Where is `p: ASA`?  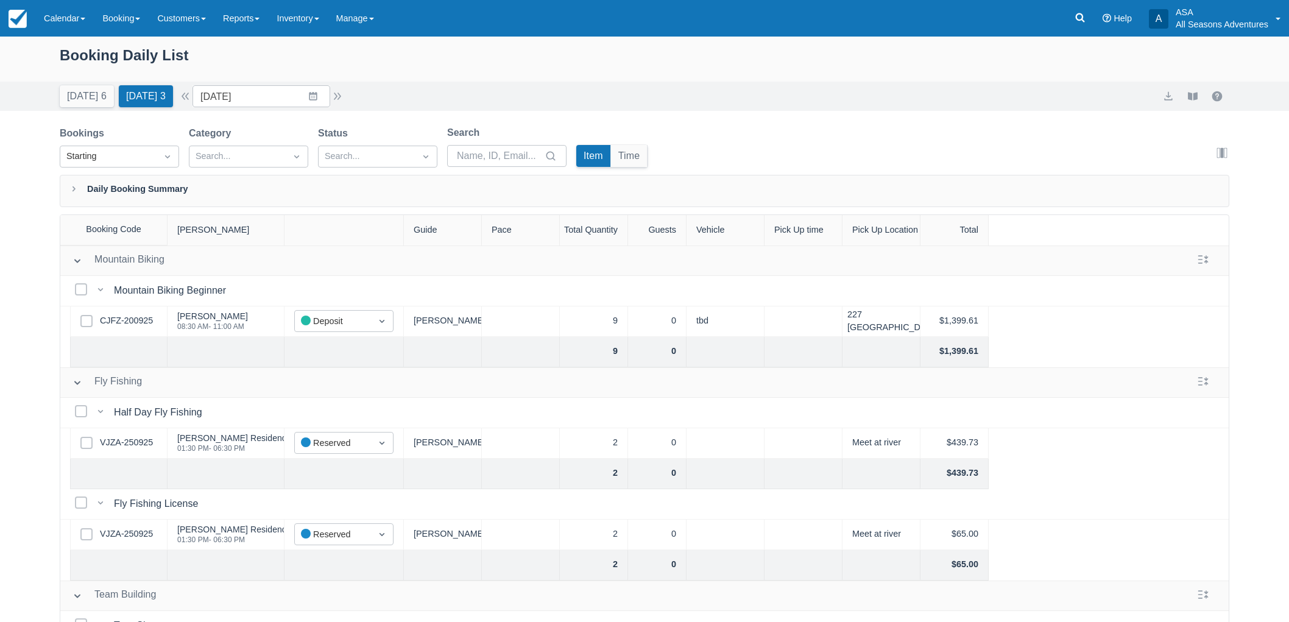 p: ASA is located at coordinates (1222, 12).